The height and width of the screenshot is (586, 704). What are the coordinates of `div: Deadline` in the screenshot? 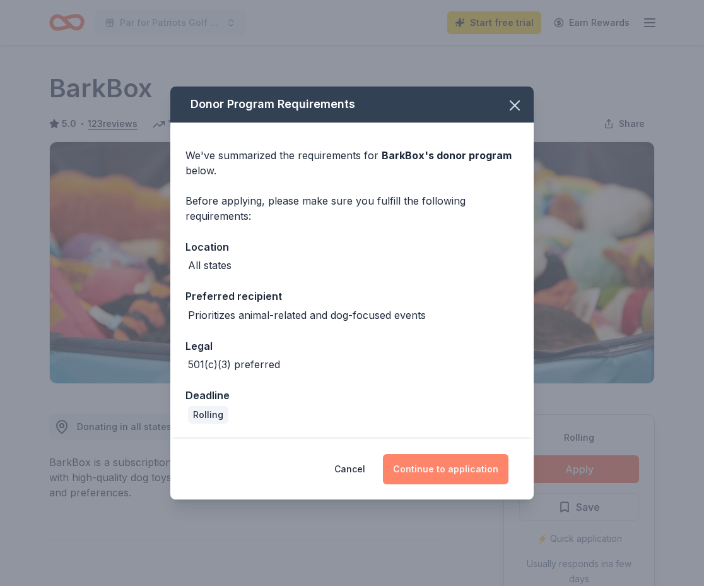 It's located at (352, 395).